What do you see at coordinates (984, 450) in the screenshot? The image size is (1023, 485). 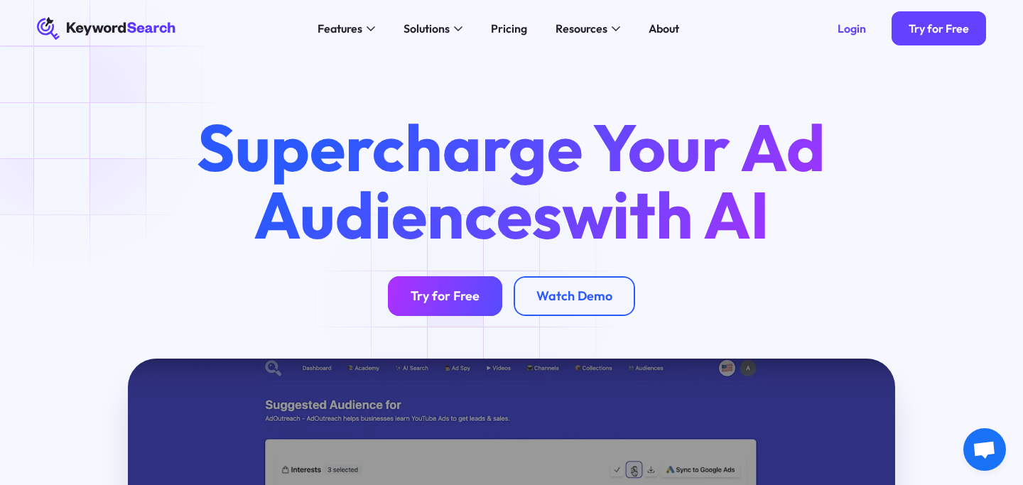 I see `div: Open chat` at bounding box center [984, 450].